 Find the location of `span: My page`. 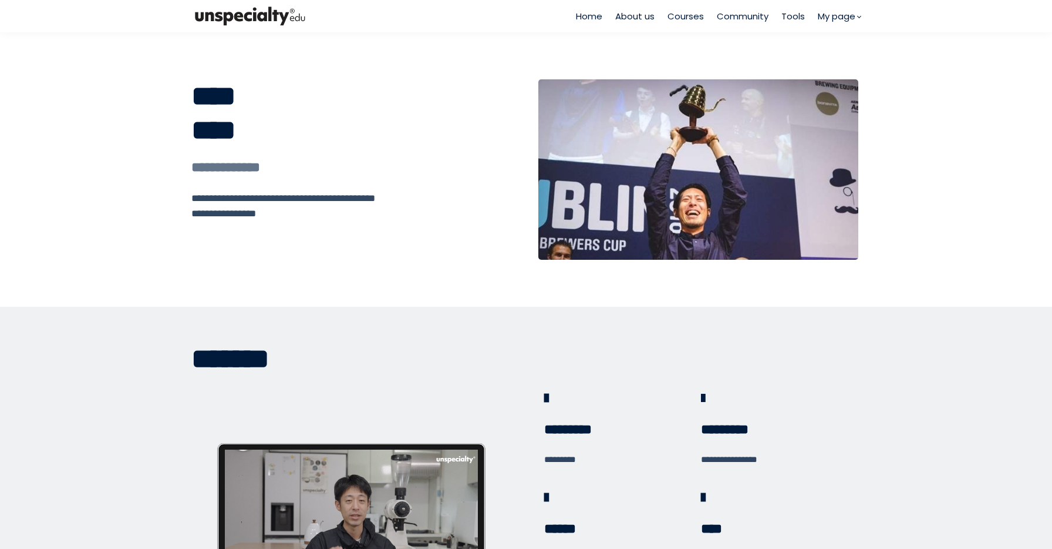

span: My page is located at coordinates (837, 16).